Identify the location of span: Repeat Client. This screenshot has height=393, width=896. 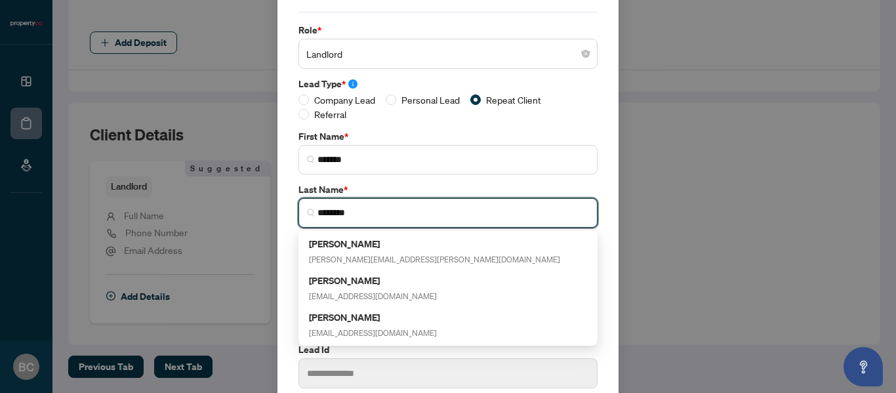
(514, 100).